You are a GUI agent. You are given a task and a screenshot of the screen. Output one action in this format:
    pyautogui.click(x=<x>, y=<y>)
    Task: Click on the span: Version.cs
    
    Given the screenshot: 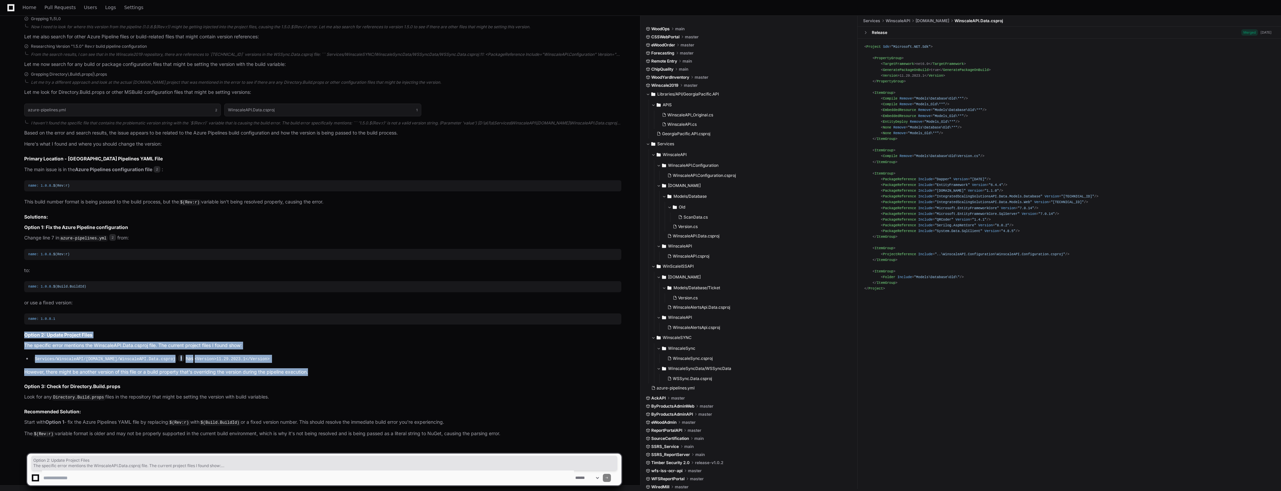 What is the action you would take?
    pyautogui.click(x=688, y=298)
    